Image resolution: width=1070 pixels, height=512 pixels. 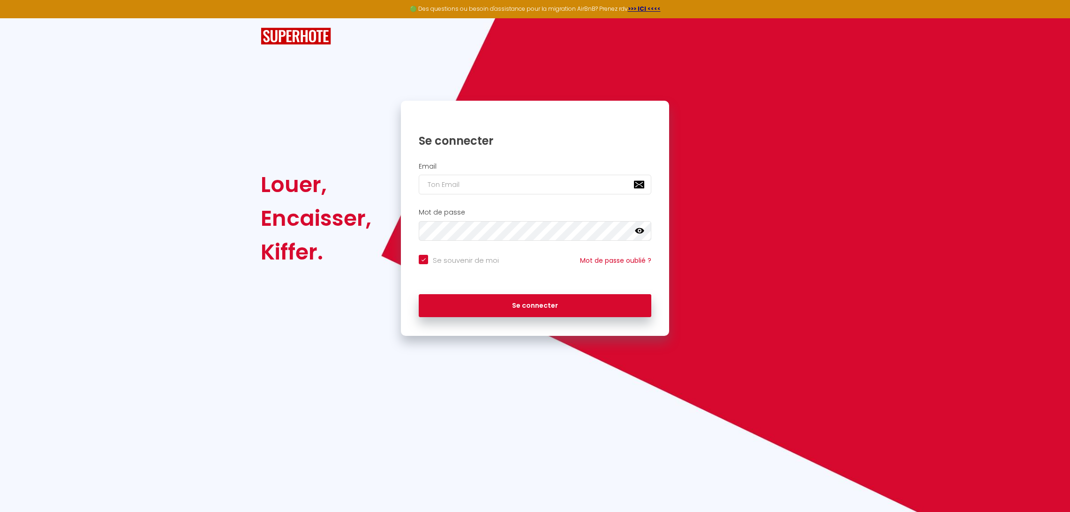 I want to click on h1: Se connecter, so click(x=535, y=141).